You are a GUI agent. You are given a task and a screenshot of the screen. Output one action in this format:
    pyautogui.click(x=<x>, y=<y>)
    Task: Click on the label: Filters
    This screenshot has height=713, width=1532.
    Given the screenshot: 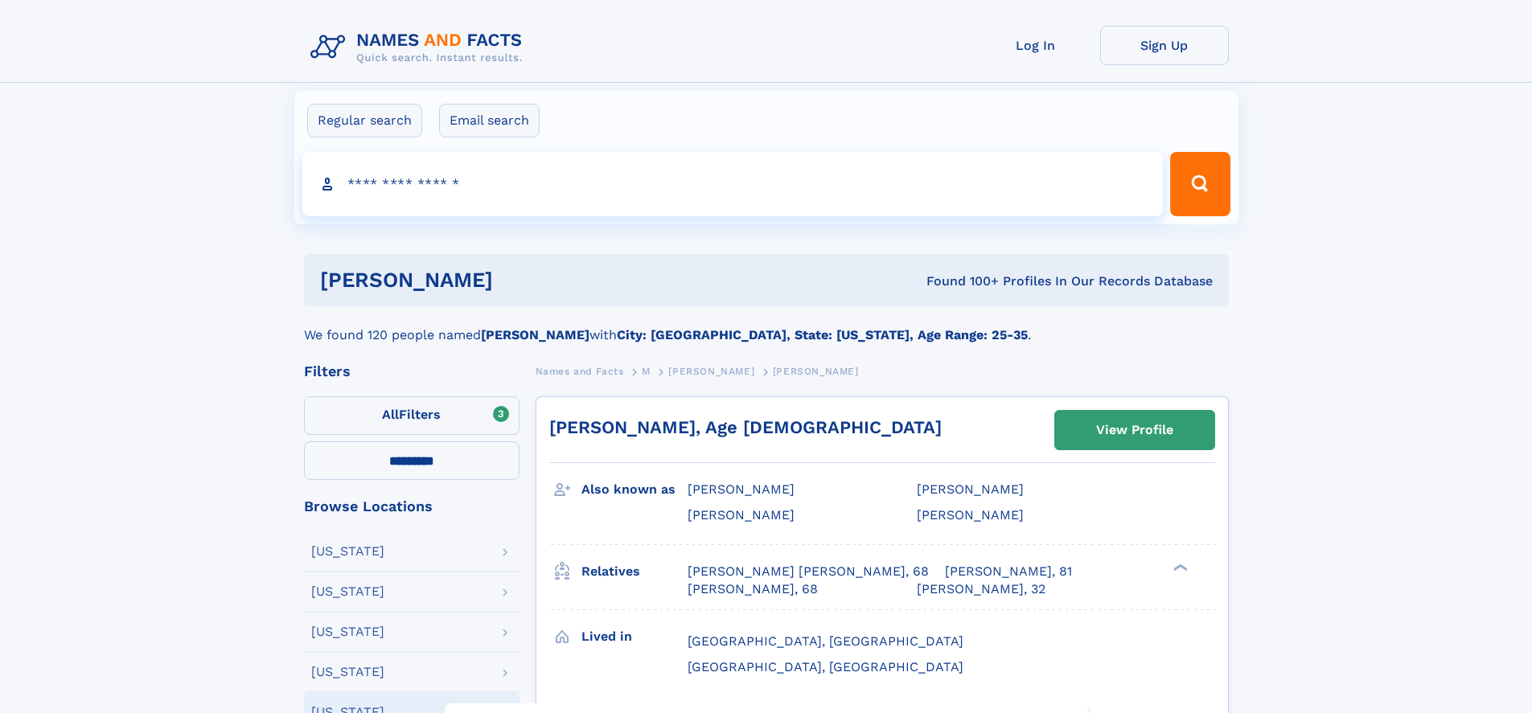 What is the action you would take?
    pyautogui.click(x=412, y=416)
    